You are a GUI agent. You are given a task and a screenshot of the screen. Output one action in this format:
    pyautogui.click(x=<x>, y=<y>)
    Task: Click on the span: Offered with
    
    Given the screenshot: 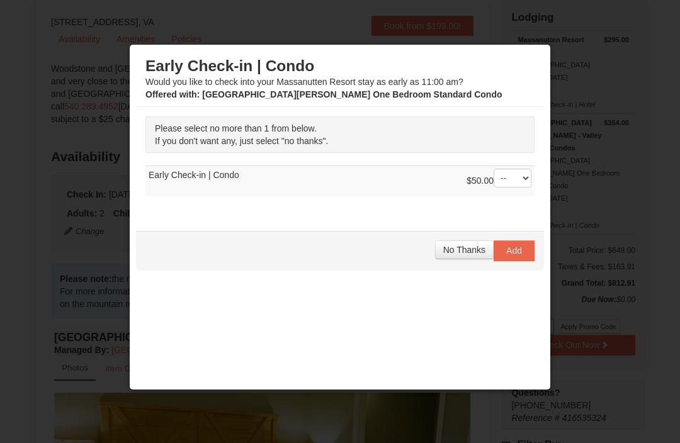 What is the action you would take?
    pyautogui.click(x=171, y=94)
    